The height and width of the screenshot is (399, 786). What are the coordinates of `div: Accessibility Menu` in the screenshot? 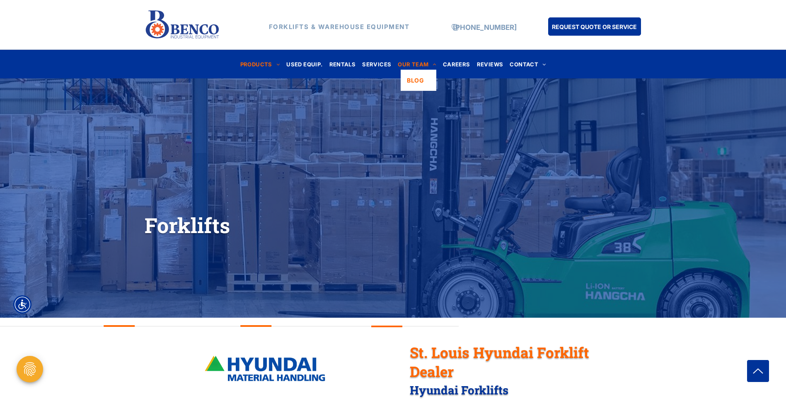 It's located at (22, 304).